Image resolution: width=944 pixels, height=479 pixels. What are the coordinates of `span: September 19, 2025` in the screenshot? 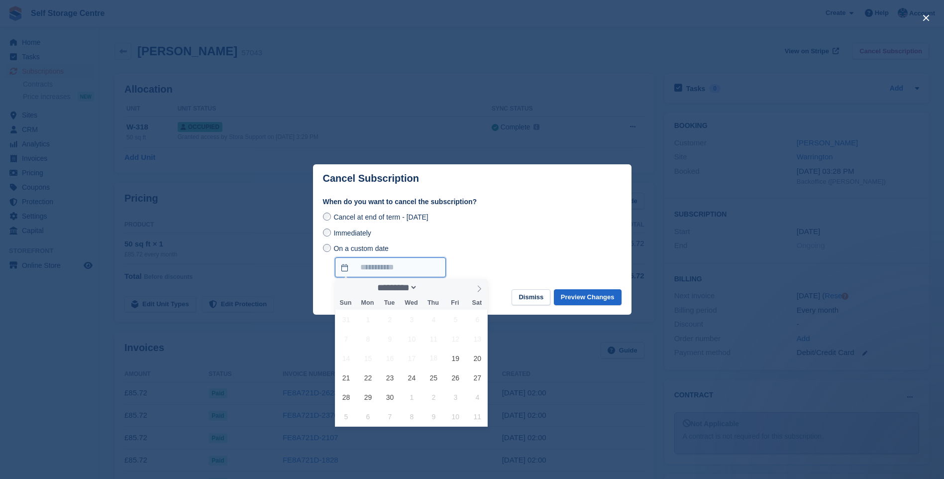 It's located at (456, 358).